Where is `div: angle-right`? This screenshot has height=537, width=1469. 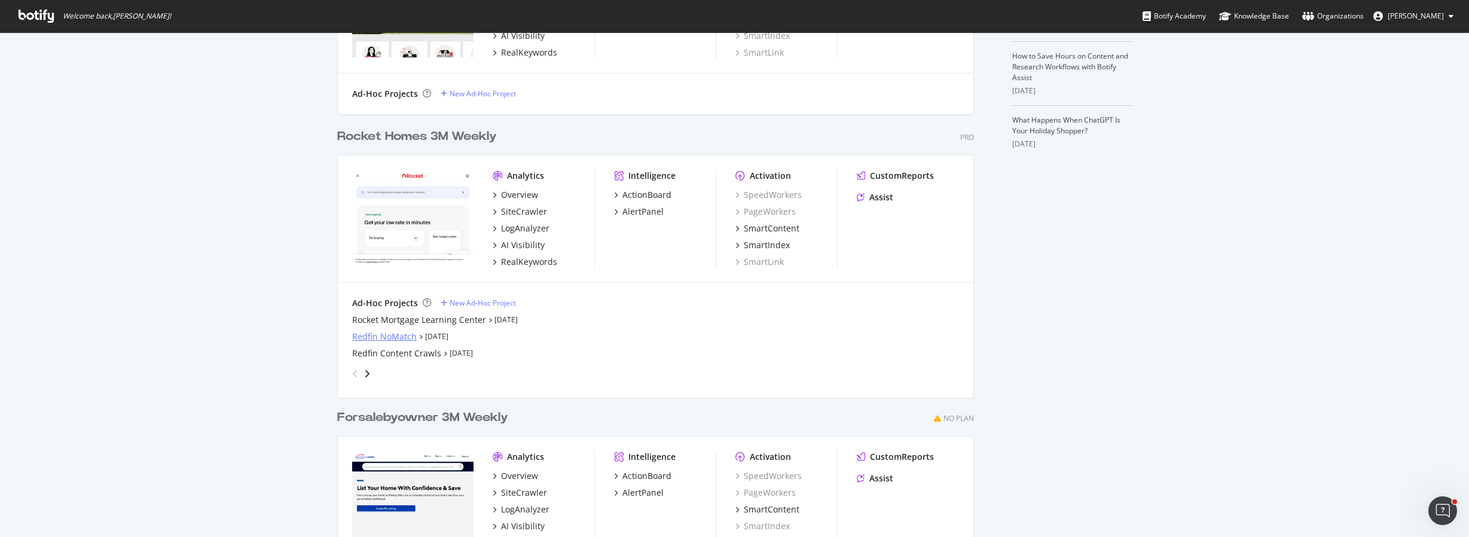 div: angle-right is located at coordinates (367, 374).